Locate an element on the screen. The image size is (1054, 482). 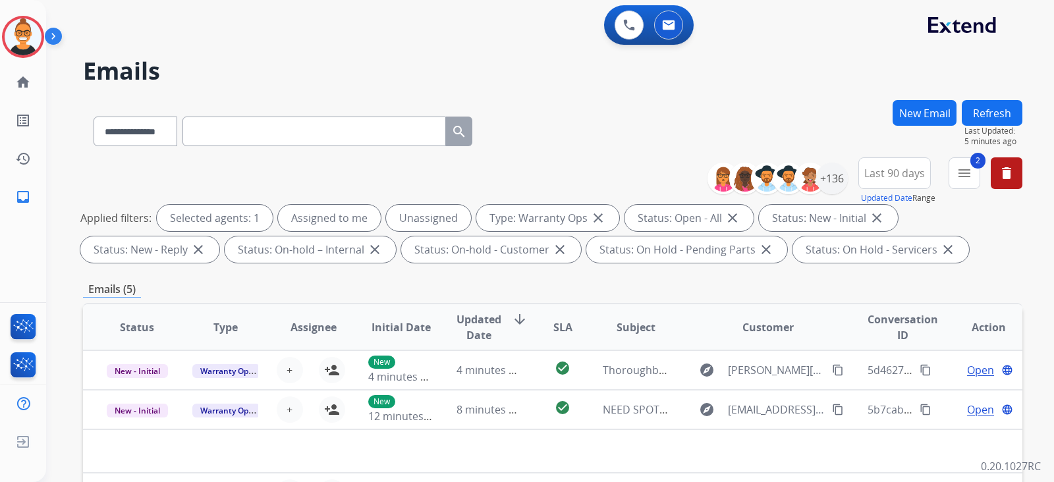
mat-icon: home is located at coordinates (23, 82).